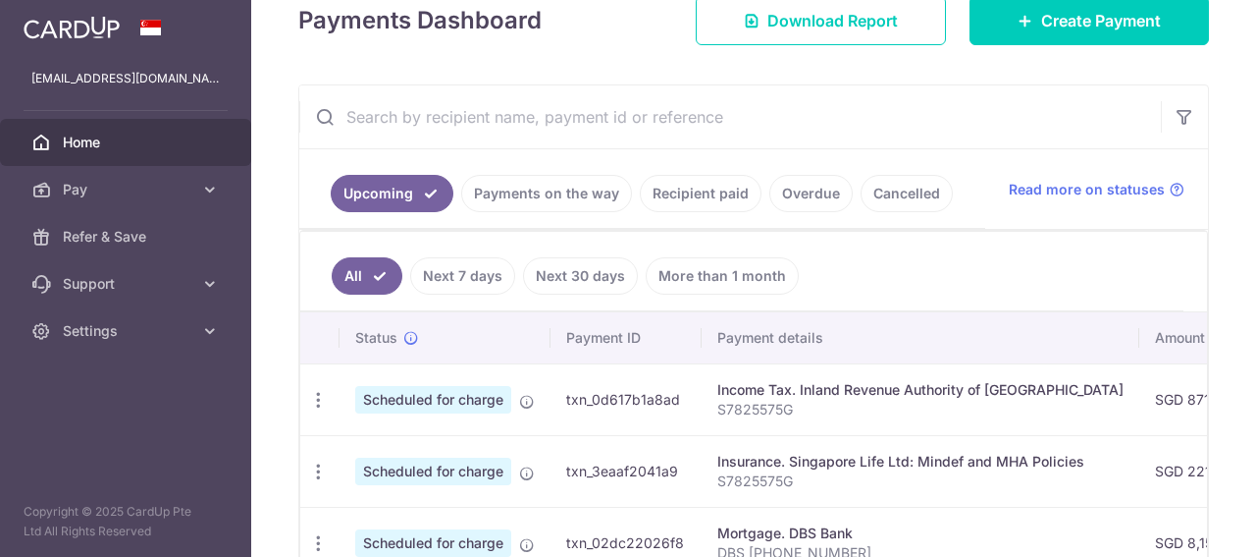  What do you see at coordinates (626, 338) in the screenshot?
I see `th: Payment ID` at bounding box center [626, 338].